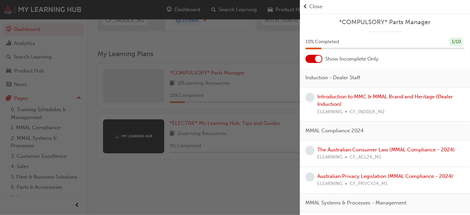 Image resolution: width=470 pixels, height=215 pixels. I want to click on span: prev-icon, so click(305, 6).